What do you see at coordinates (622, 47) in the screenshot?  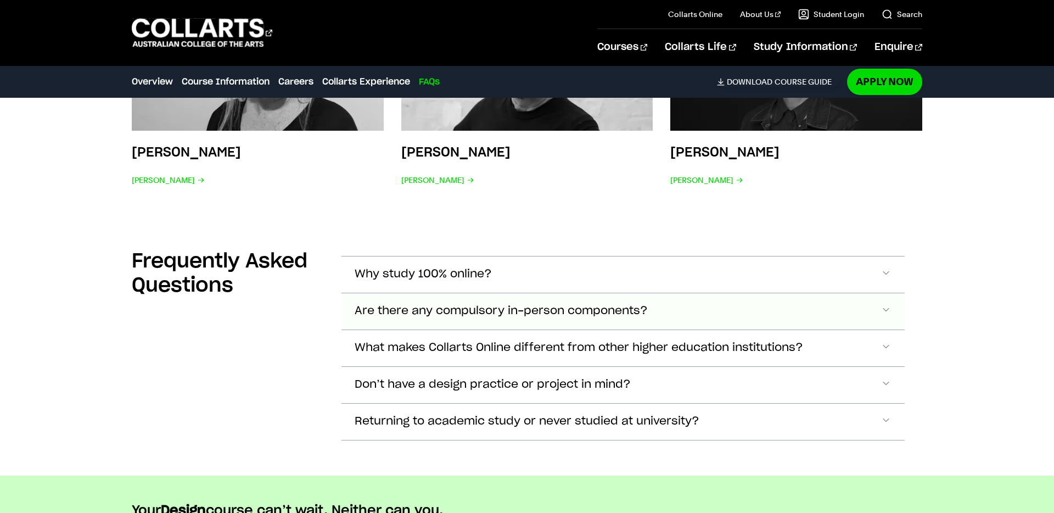 I see `a: Courses` at bounding box center [622, 47].